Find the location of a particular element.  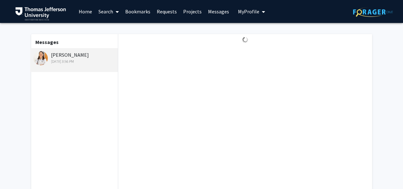

a: Home is located at coordinates (85, 11).